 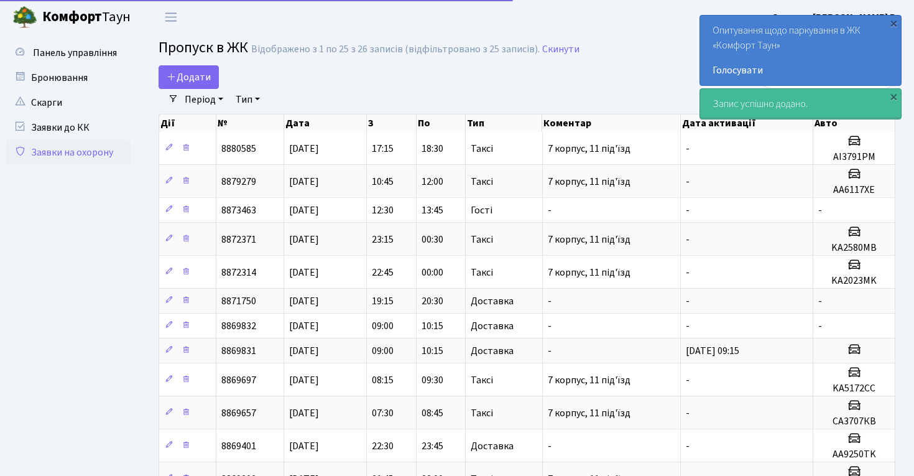 I want to click on span: 12:30, so click(x=382, y=210).